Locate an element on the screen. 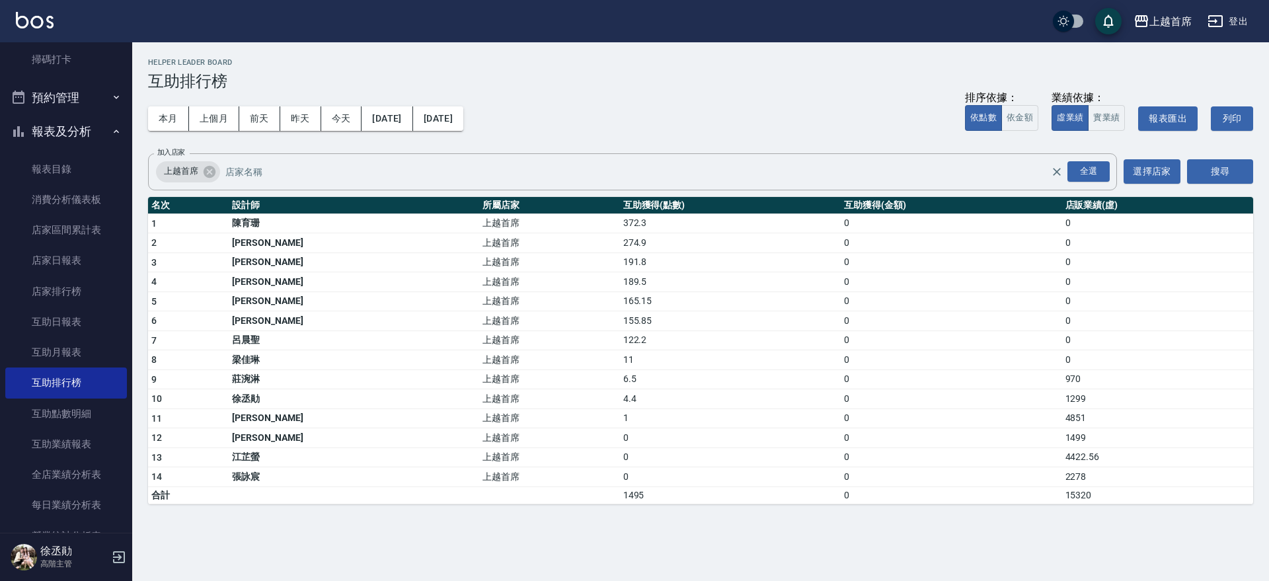 The width and height of the screenshot is (1269, 581). a: 營業統計分析表 is located at coordinates (66, 536).